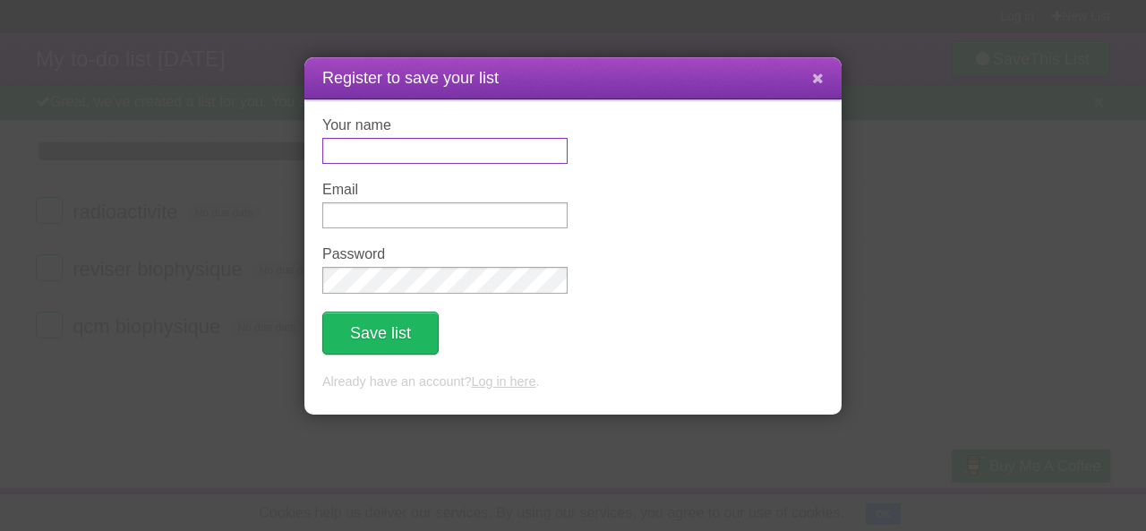 This screenshot has height=531, width=1146. I want to click on label: Email, so click(445, 190).